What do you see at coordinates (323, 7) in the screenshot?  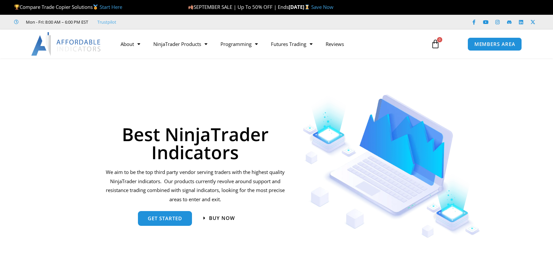 I see `a: Save Now` at bounding box center [323, 7].